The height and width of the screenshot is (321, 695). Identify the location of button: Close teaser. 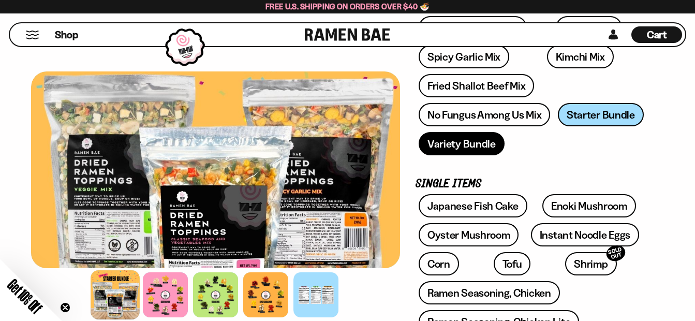
(65, 307).